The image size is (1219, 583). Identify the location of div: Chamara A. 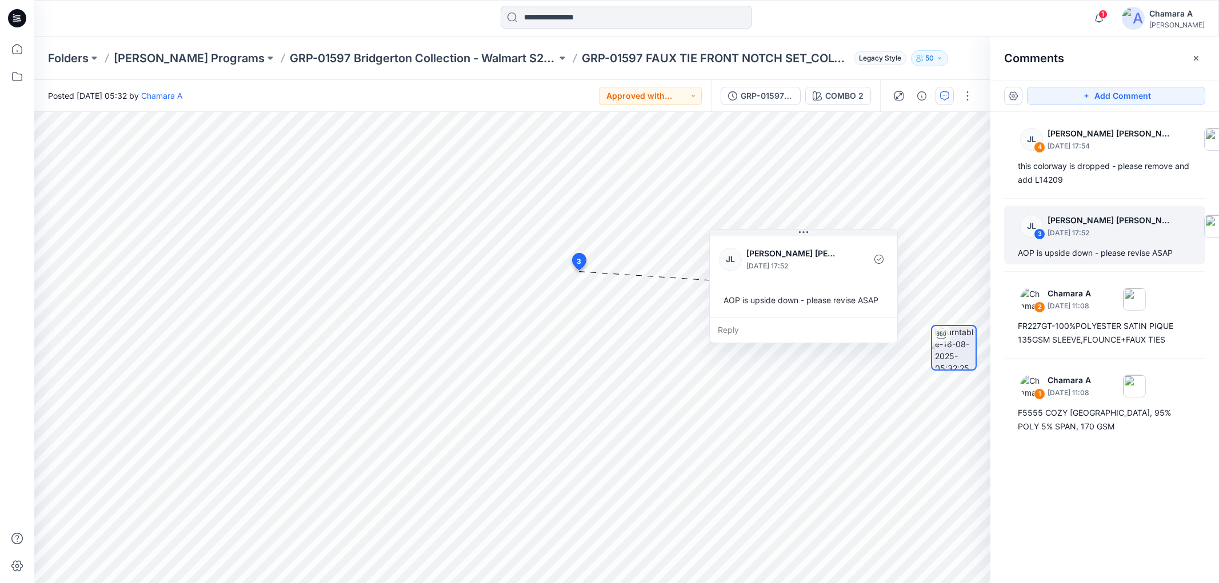
(1176, 14).